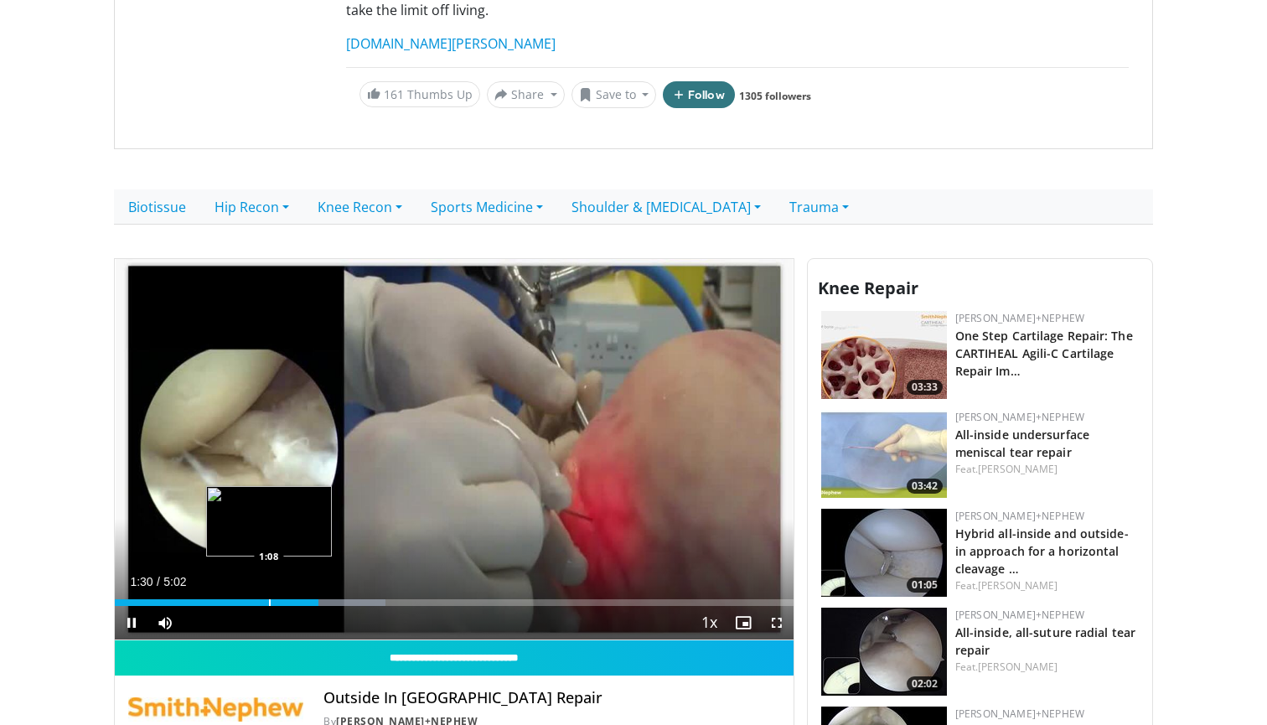 The image size is (1267, 725). Describe the element at coordinates (884, 651) in the screenshot. I see `img: 0d5ae7a0-0009-4902-af95-81e215730076.150x105_q85_crop-smart_upscale.jpg` at that location.